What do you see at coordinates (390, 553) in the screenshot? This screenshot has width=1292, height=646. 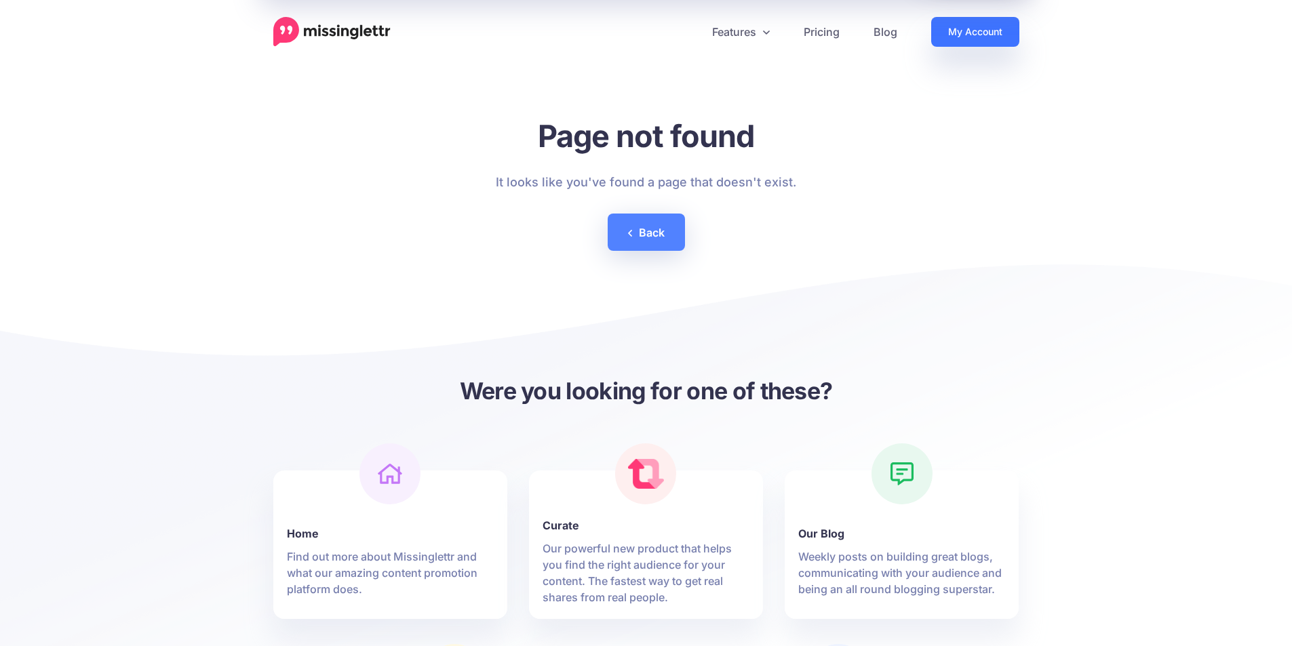 I see `a: Home Find out more about Missinglettr and what our amazing content promotion platform does.` at bounding box center [390, 553].